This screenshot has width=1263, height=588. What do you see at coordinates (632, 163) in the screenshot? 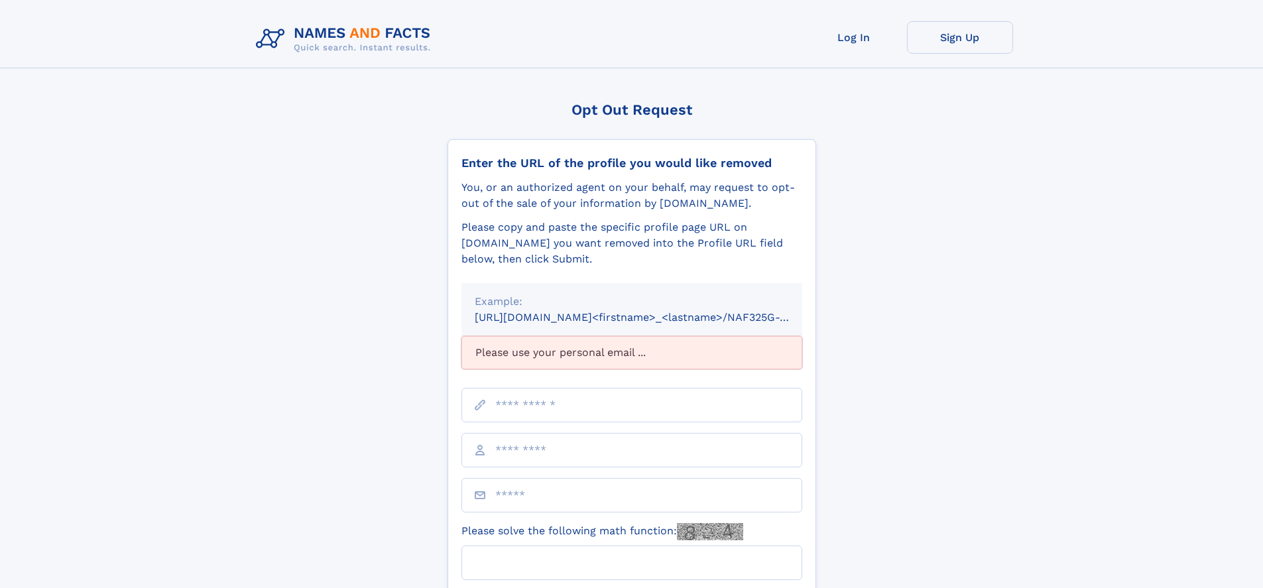
I see `div: Enter the URL of the profile you would like removed` at bounding box center [632, 163].